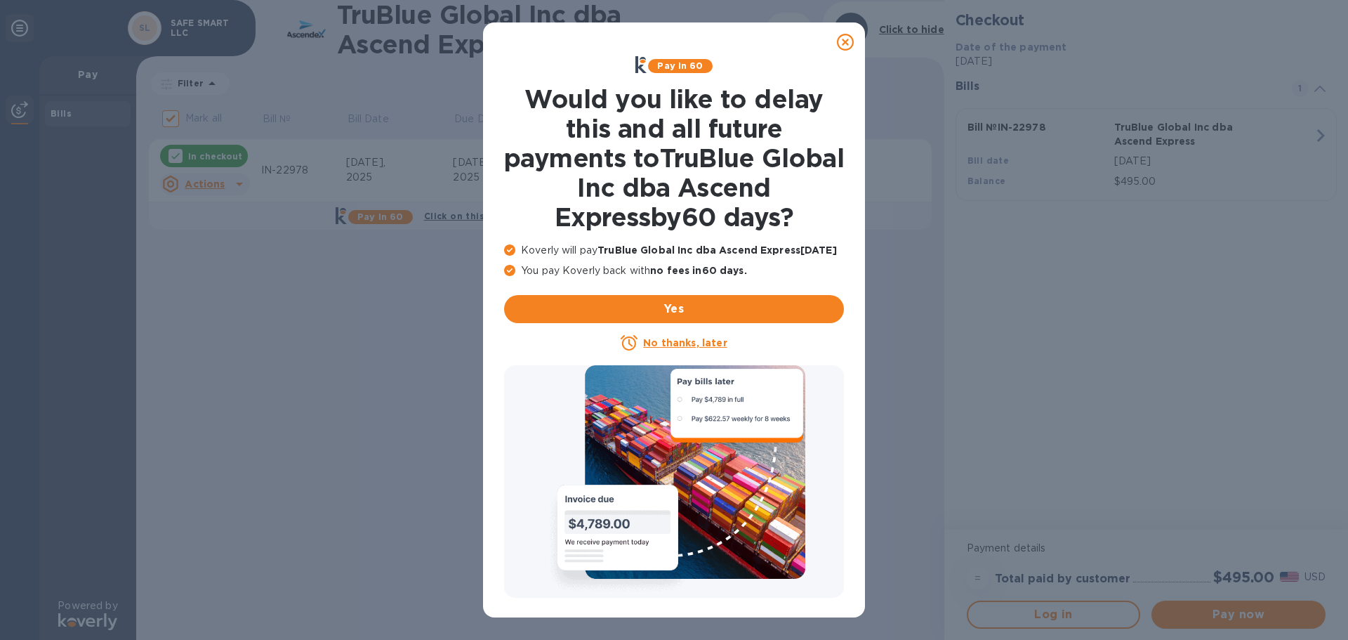  I want to click on p: Koverly will pay, so click(674, 250).